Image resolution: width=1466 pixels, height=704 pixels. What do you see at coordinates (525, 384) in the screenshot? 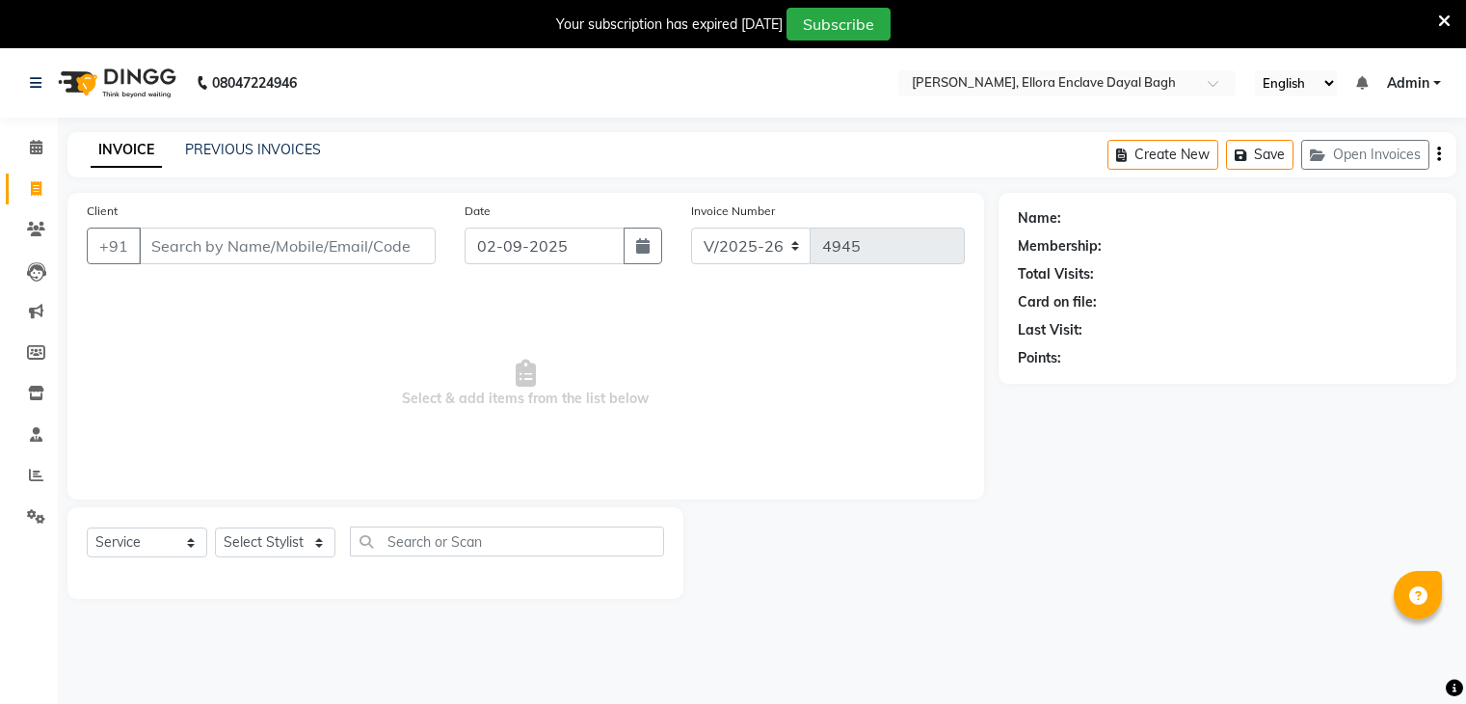
I see `span: Select & add items from the list below` at bounding box center [525, 384].